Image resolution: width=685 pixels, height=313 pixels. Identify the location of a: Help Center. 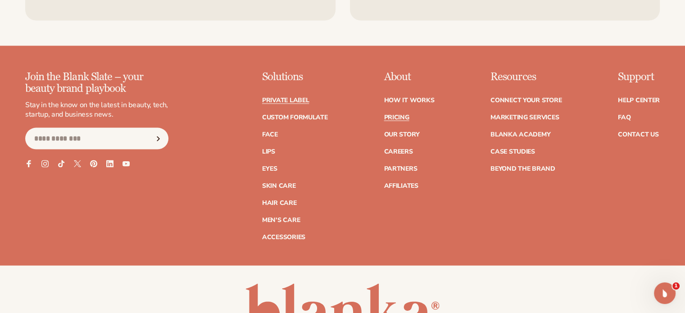
(638, 100).